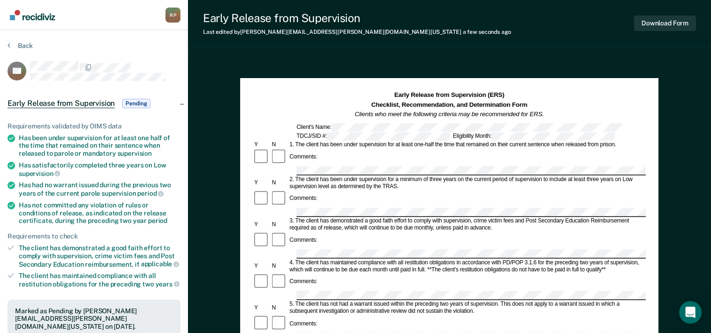 The image size is (711, 333). What do you see at coordinates (61, 103) in the screenshot?
I see `span: Early Release from Supervision` at bounding box center [61, 103].